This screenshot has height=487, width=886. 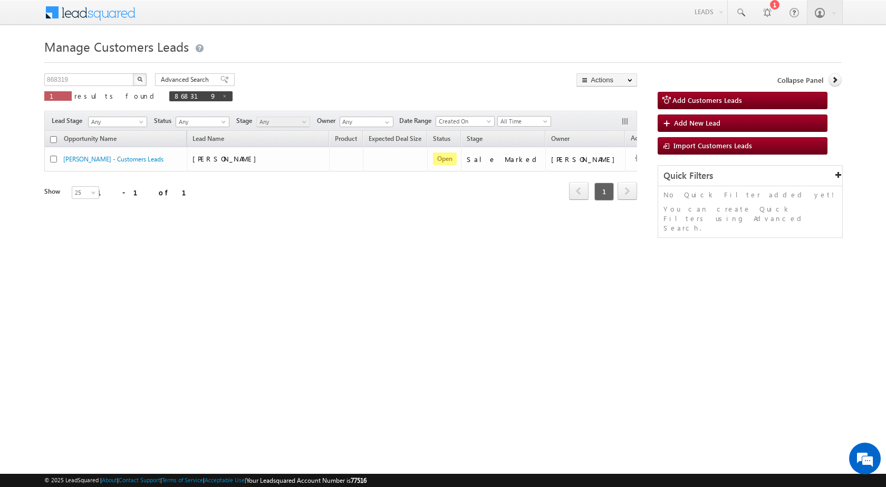 What do you see at coordinates (697, 122) in the screenshot?
I see `span: Add New Lead` at bounding box center [697, 122].